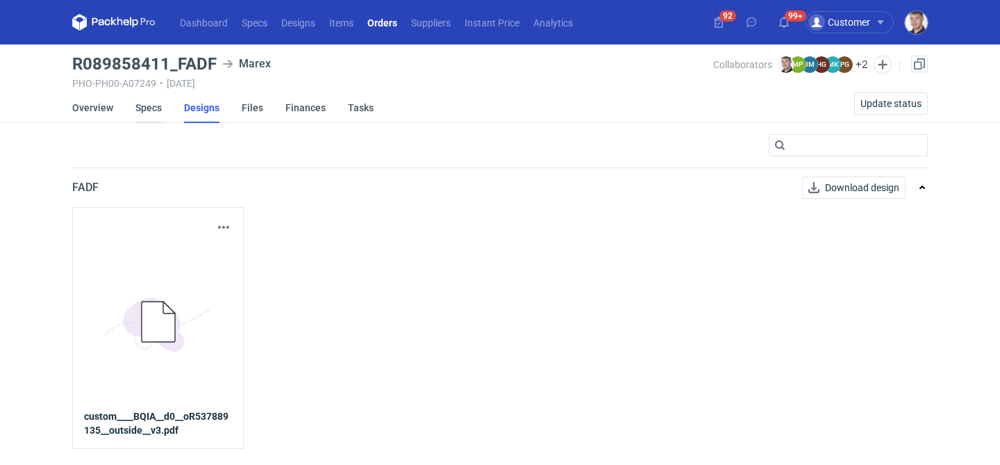 Image resolution: width=1000 pixels, height=465 pixels. What do you see at coordinates (891, 104) in the screenshot?
I see `button: Update status` at bounding box center [891, 104].